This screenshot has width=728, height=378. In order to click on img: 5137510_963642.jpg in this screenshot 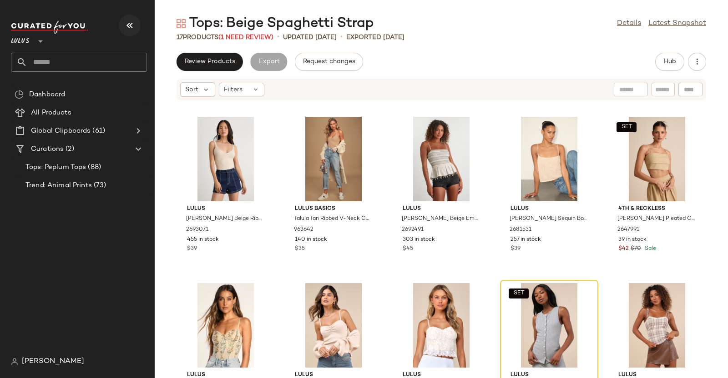, I will do `click(333, 159)`.